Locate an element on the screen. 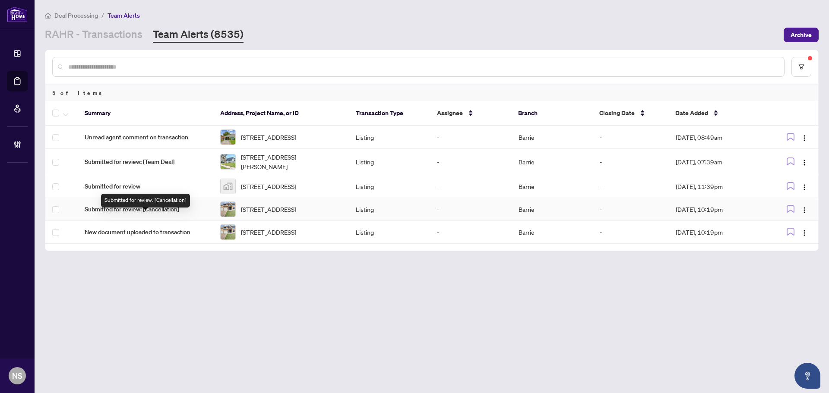 The height and width of the screenshot is (393, 829). th: Assignee is located at coordinates (471, 114).